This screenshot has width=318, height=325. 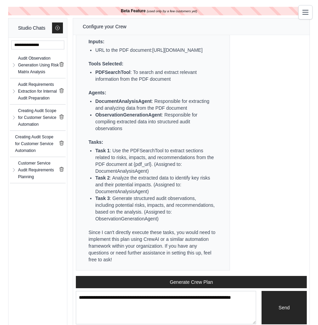 What do you see at coordinates (103, 198) in the screenshot?
I see `strong: Task 3` at bounding box center [103, 198].